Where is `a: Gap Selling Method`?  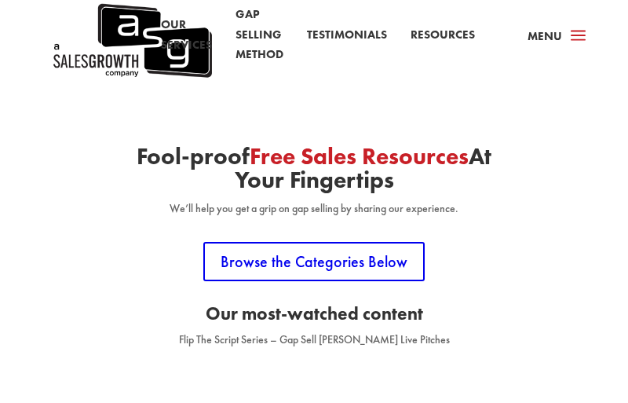 a: Gap Selling Method is located at coordinates (259, 35).